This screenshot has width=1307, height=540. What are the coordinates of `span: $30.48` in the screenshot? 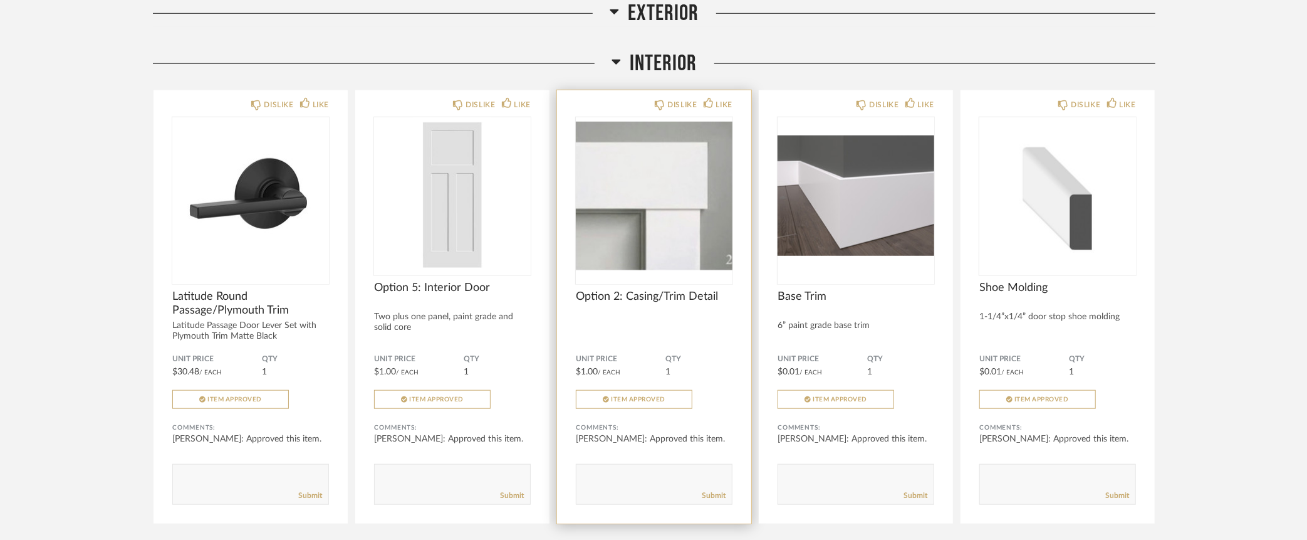 It's located at (186, 372).